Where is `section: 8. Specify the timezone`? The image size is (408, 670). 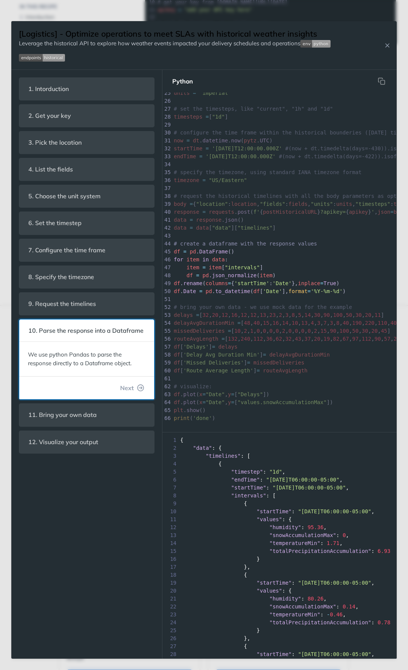 section: 8. Specify the timezone is located at coordinates (86, 277).